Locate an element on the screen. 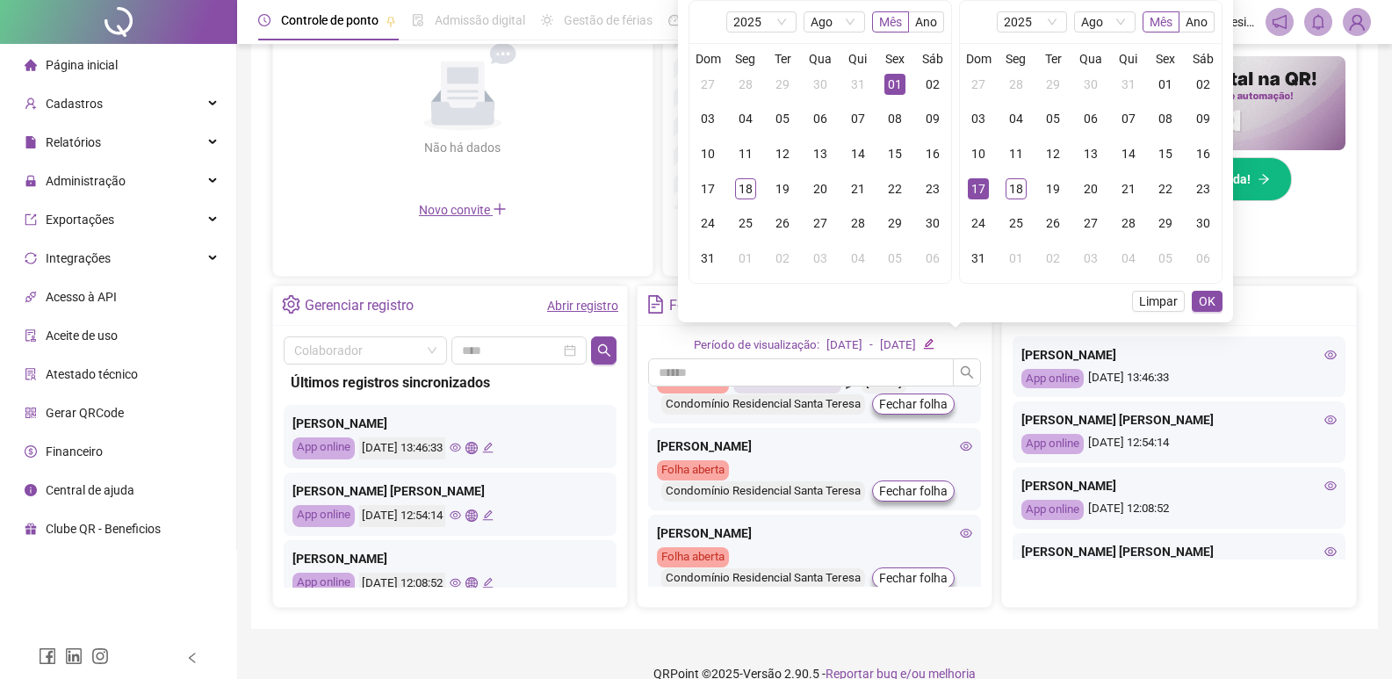 This screenshot has height=679, width=1392. span: eye is located at coordinates (966, 446).